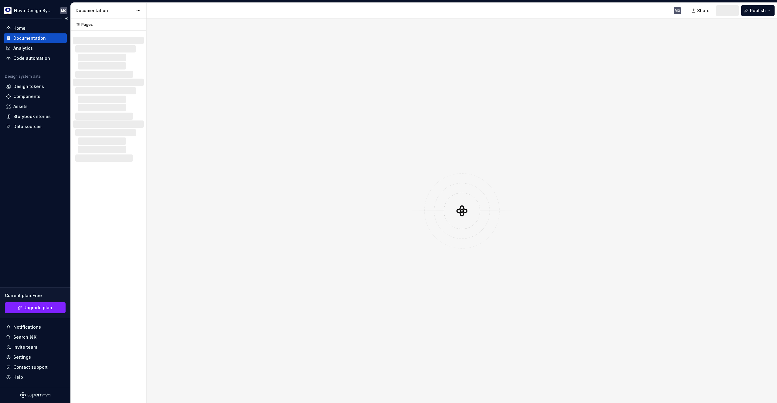 The image size is (777, 403). Describe the element at coordinates (20, 106) in the screenshot. I see `div: Assets` at that location.